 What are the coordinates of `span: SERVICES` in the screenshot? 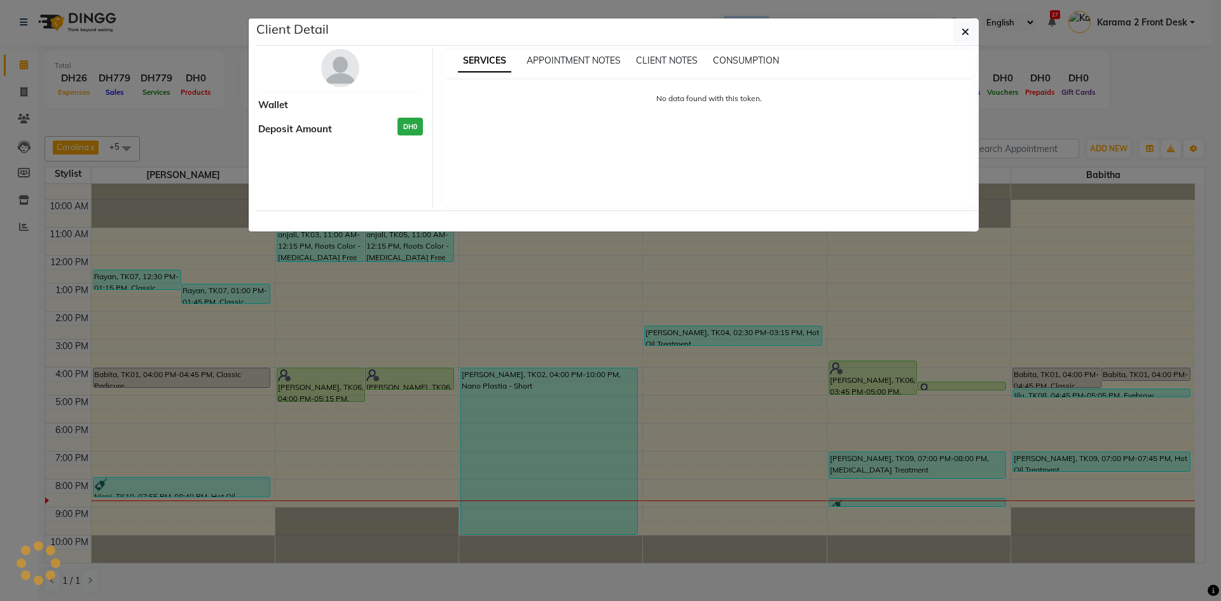 It's located at (485, 61).